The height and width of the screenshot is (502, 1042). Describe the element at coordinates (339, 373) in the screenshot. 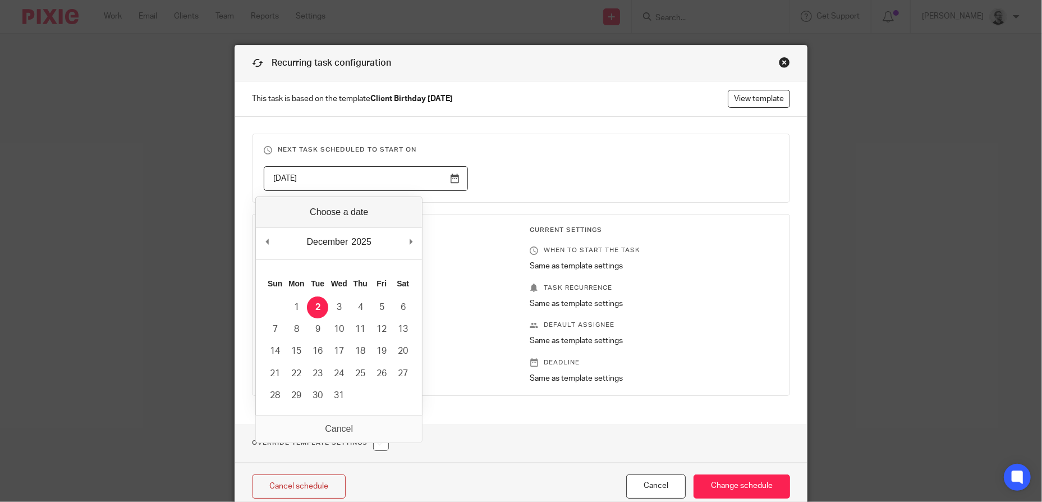

I see `button: 24` at that location.